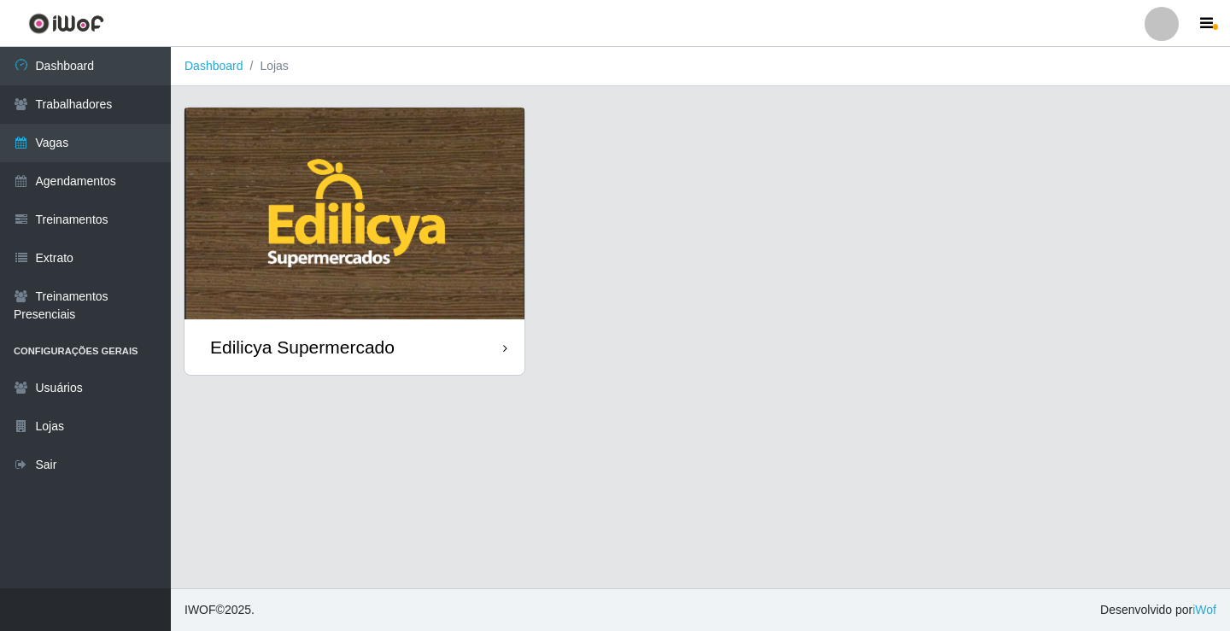 The height and width of the screenshot is (631, 1230). What do you see at coordinates (1204, 610) in the screenshot?
I see `a: iWof` at bounding box center [1204, 610].